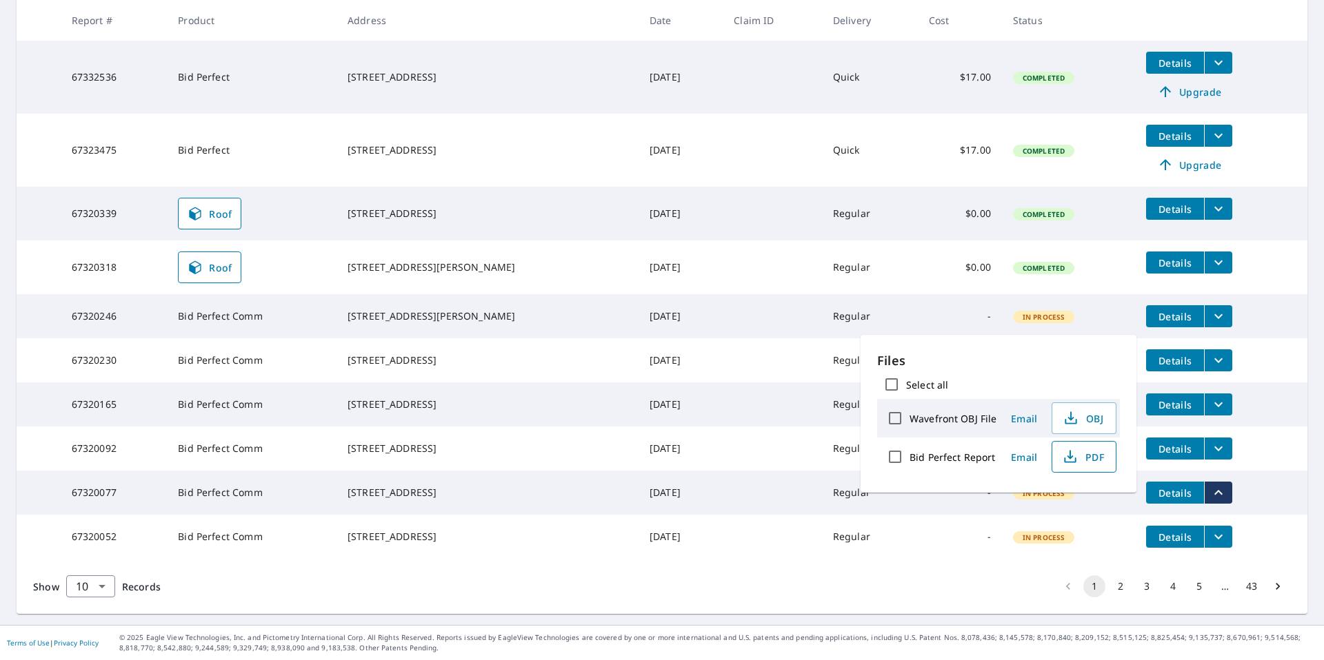 The width and height of the screenshot is (1324, 660). I want to click on span: Show, so click(46, 587).